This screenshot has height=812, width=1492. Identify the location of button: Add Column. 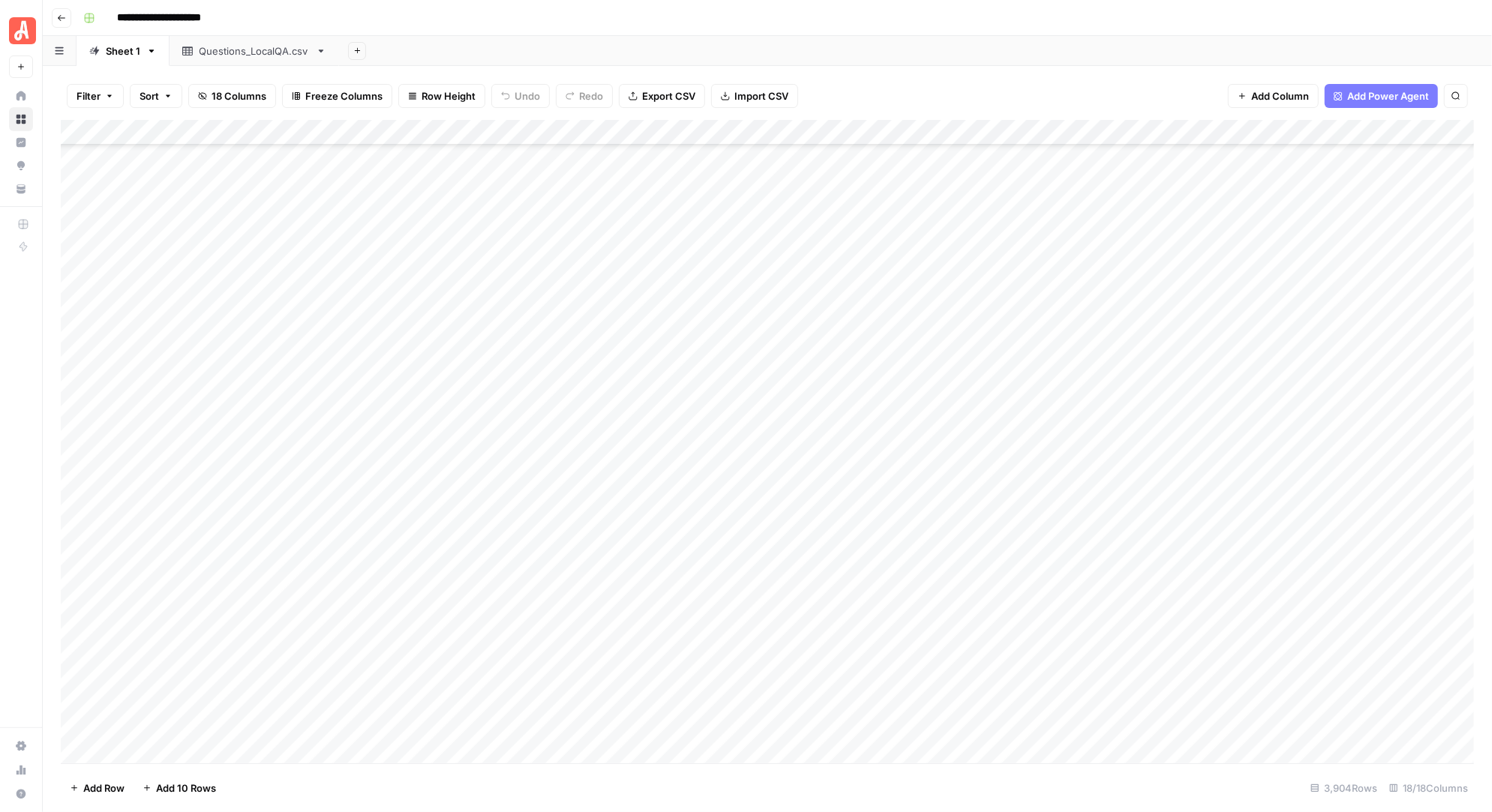
(1273, 96).